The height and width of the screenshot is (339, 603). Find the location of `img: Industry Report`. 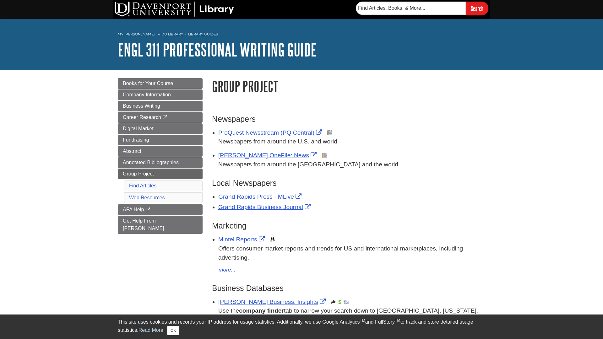

img: Industry Report is located at coordinates (346, 302).